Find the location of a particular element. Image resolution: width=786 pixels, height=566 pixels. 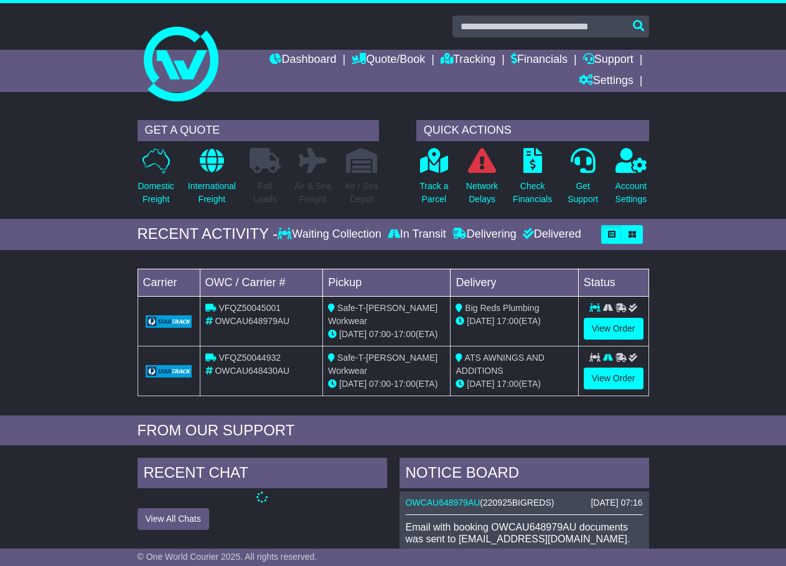

button: View All Chats is located at coordinates (173, 519).